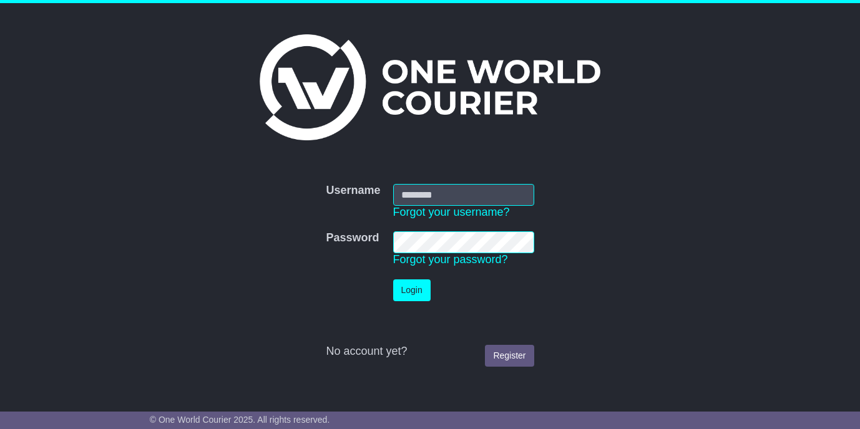 This screenshot has height=429, width=860. I want to click on img: One World, so click(430, 87).